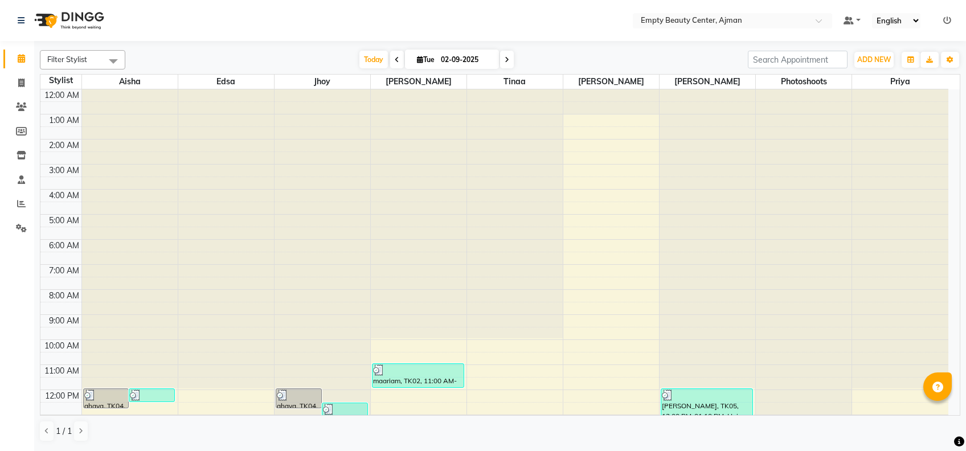 This screenshot has height=451, width=966. Describe the element at coordinates (64, 220) in the screenshot. I see `div: 5:00 AM` at that location.